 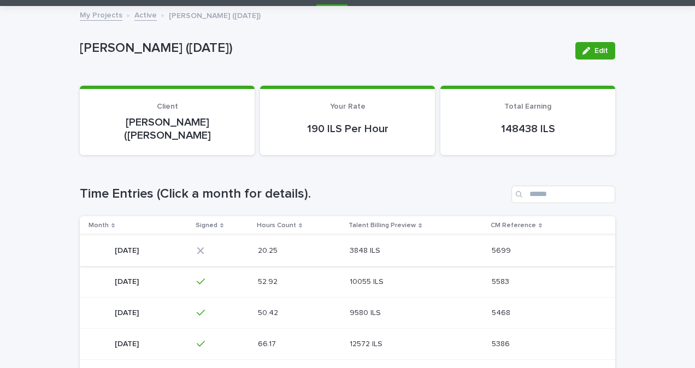 I want to click on p: 50.42, so click(x=269, y=312).